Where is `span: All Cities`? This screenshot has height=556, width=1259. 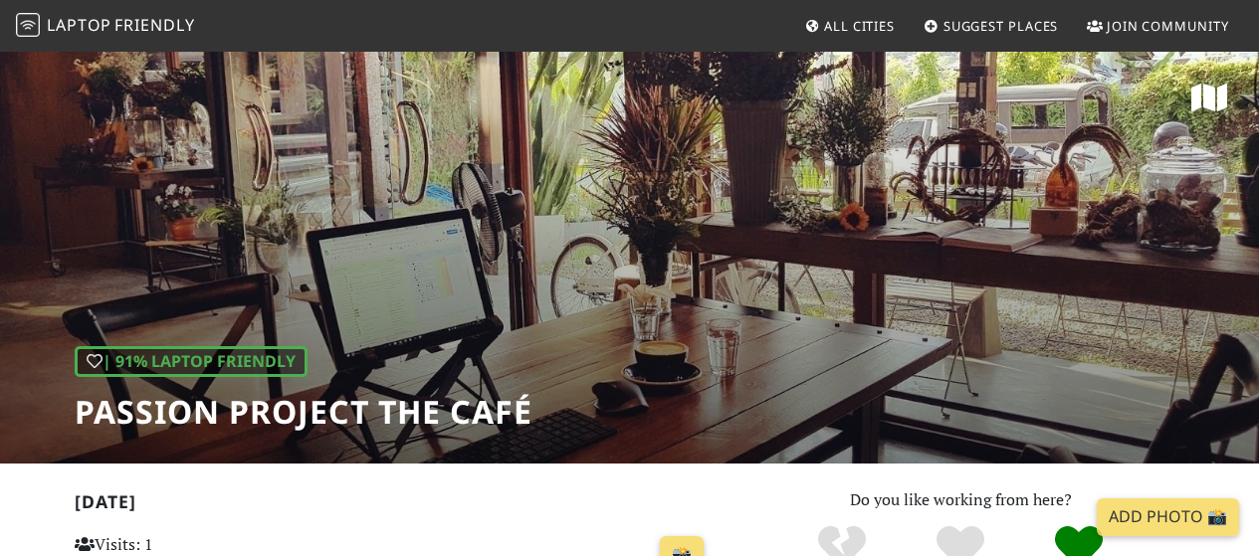
span: All Cities is located at coordinates (859, 26).